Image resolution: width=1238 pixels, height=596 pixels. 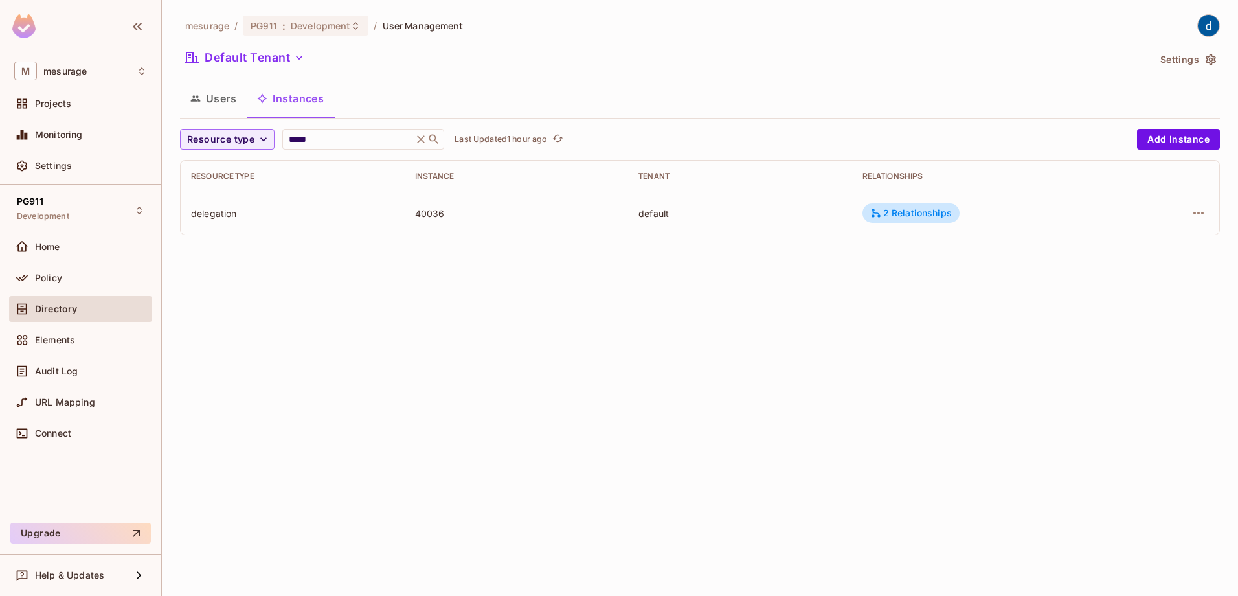 What do you see at coordinates (55, 340) in the screenshot?
I see `span: Elements` at bounding box center [55, 340].